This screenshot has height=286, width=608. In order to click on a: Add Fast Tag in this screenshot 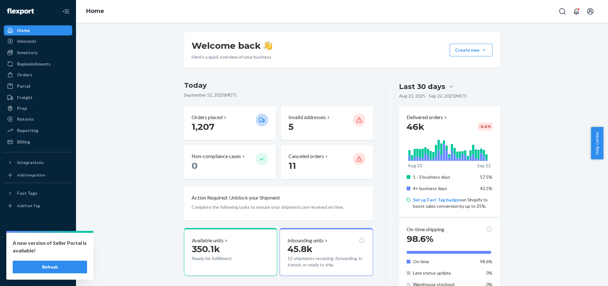, I will do `click(38, 206)`.